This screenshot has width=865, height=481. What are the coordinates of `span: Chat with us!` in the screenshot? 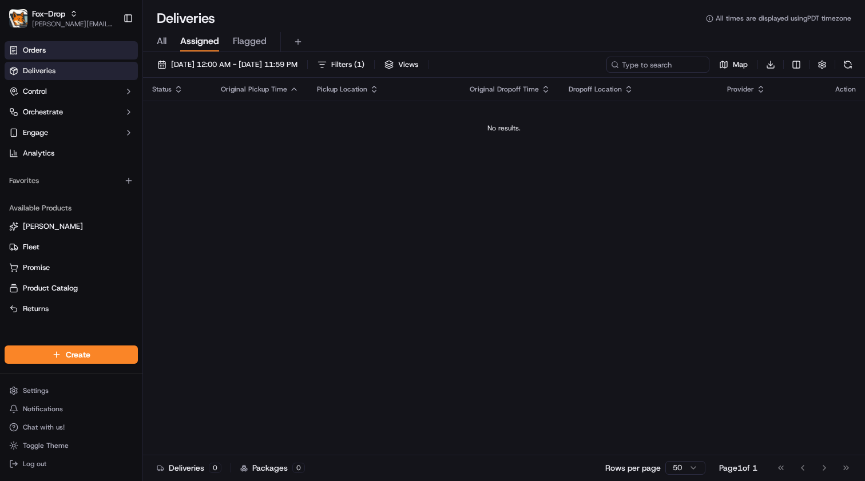 It's located at (43, 427).